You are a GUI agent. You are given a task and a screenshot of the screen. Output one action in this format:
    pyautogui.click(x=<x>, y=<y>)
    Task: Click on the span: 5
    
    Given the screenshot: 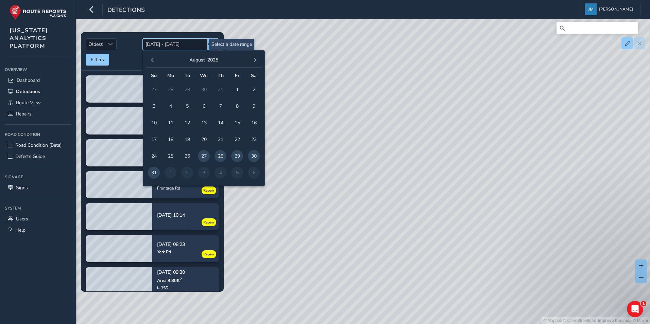 What is the action you would take?
    pyautogui.click(x=187, y=106)
    